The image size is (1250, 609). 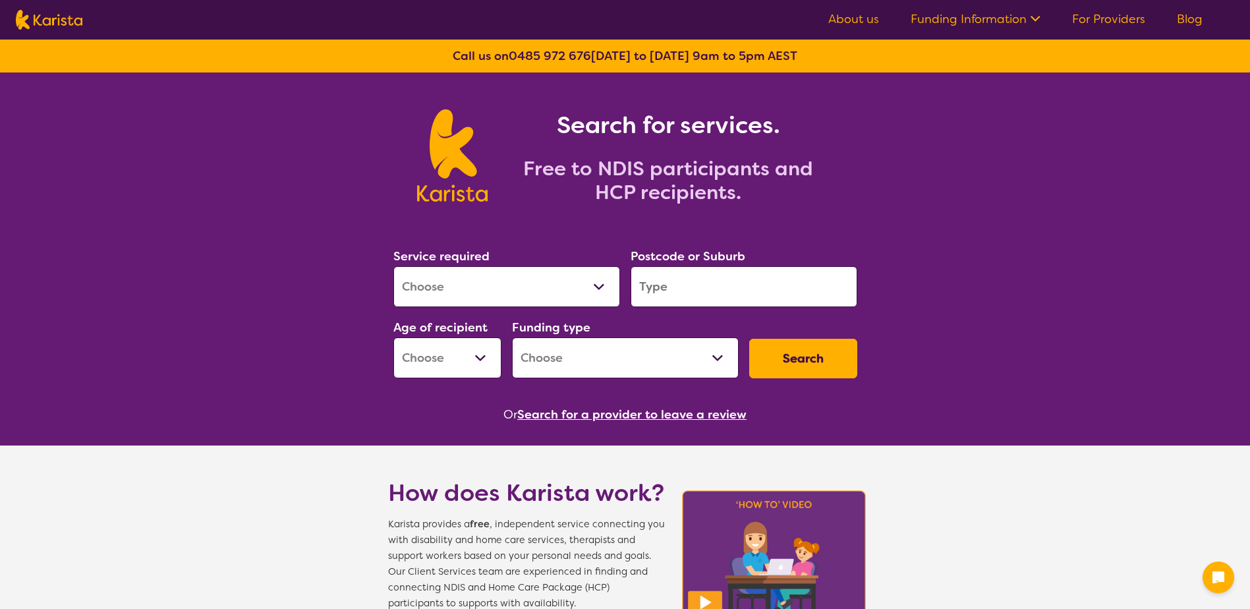 I want to click on label: Postcode or Suburb, so click(x=688, y=256).